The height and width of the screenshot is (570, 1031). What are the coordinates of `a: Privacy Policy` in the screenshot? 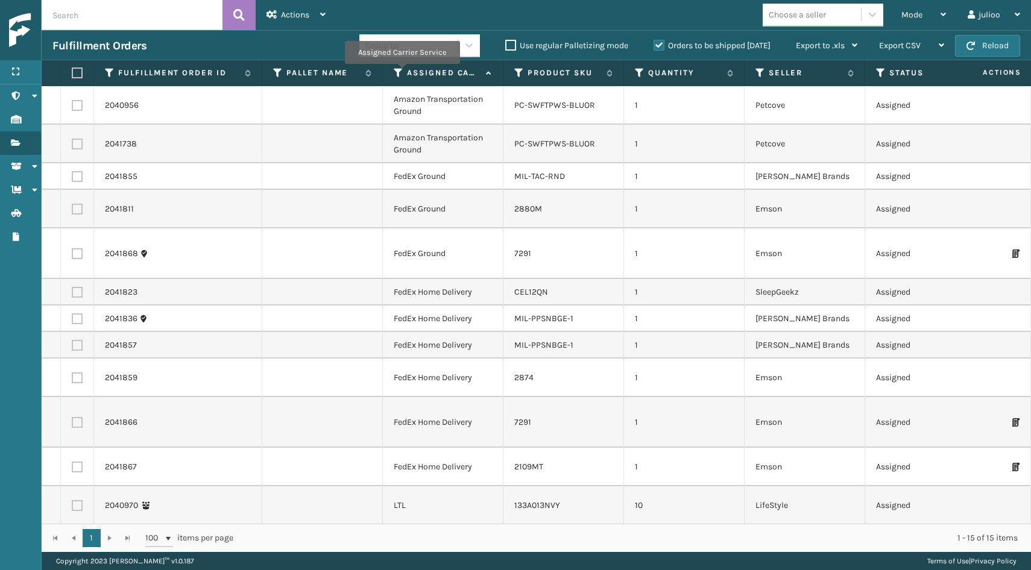 It's located at (993, 561).